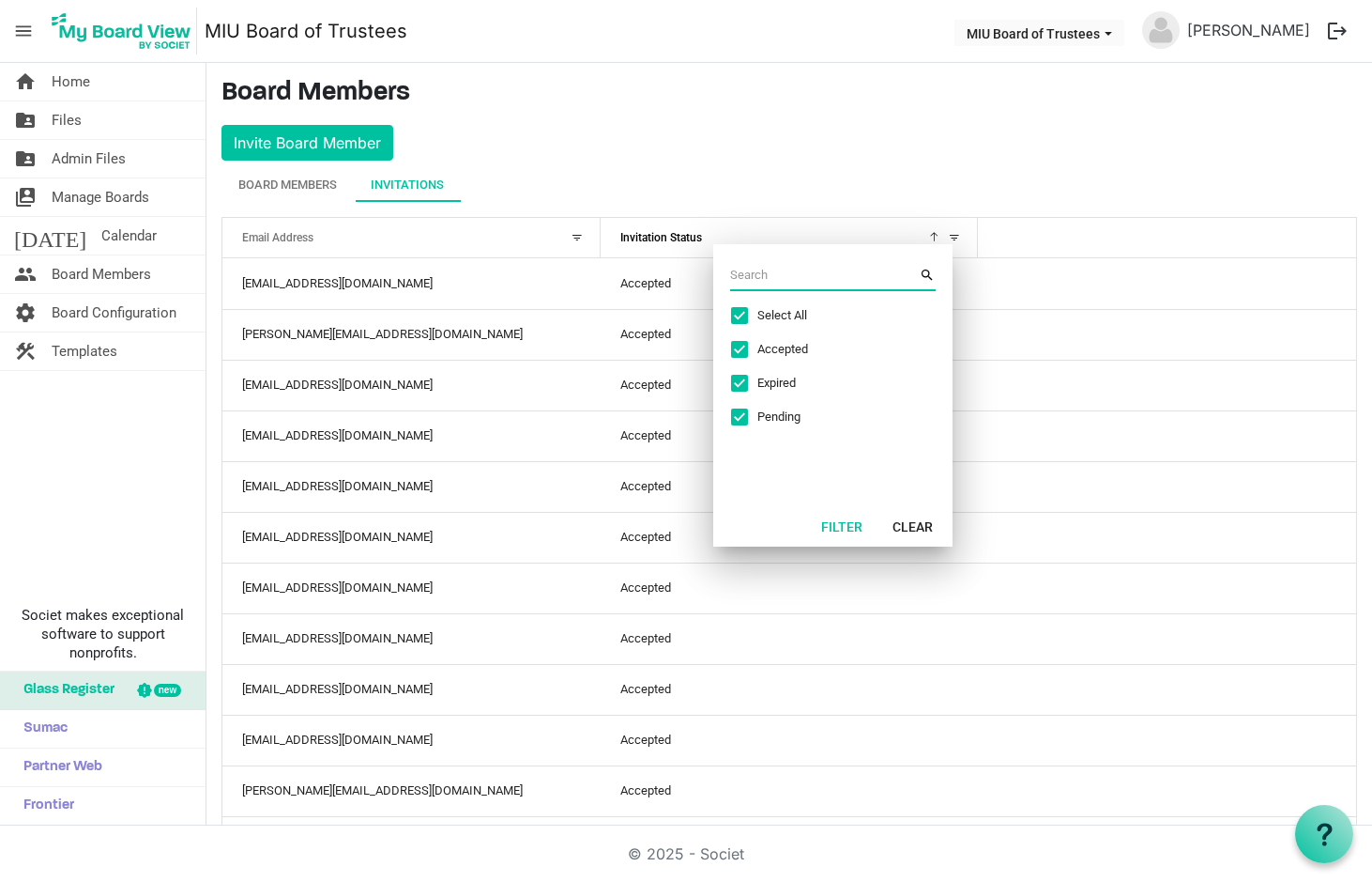 The image size is (1372, 882). Describe the element at coordinates (411, 739) in the screenshot. I see `td: jfauerso@yahoo.com column header Email Address` at that location.